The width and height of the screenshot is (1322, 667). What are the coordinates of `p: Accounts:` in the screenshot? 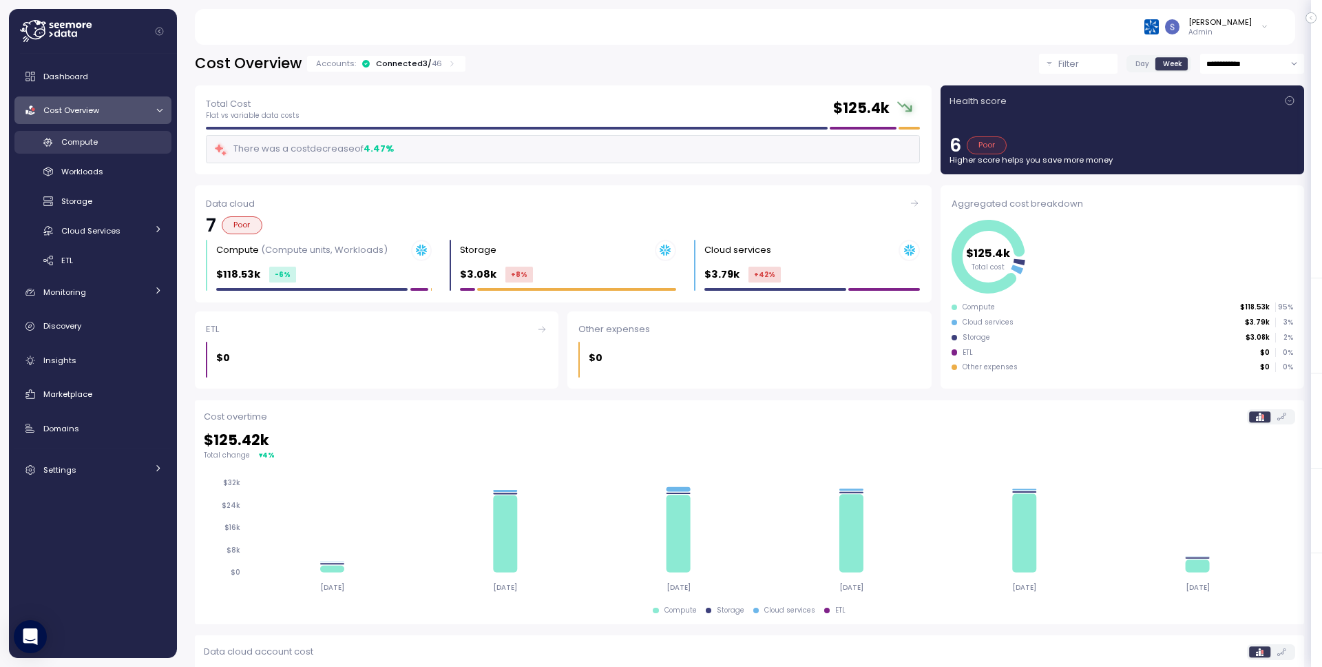 It's located at (336, 63).